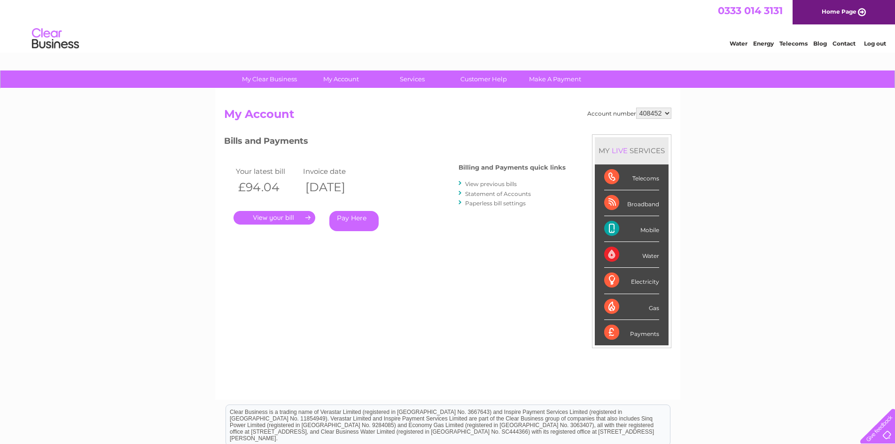 This screenshot has height=444, width=895. Describe the element at coordinates (875, 43) in the screenshot. I see `a: Log out` at that location.